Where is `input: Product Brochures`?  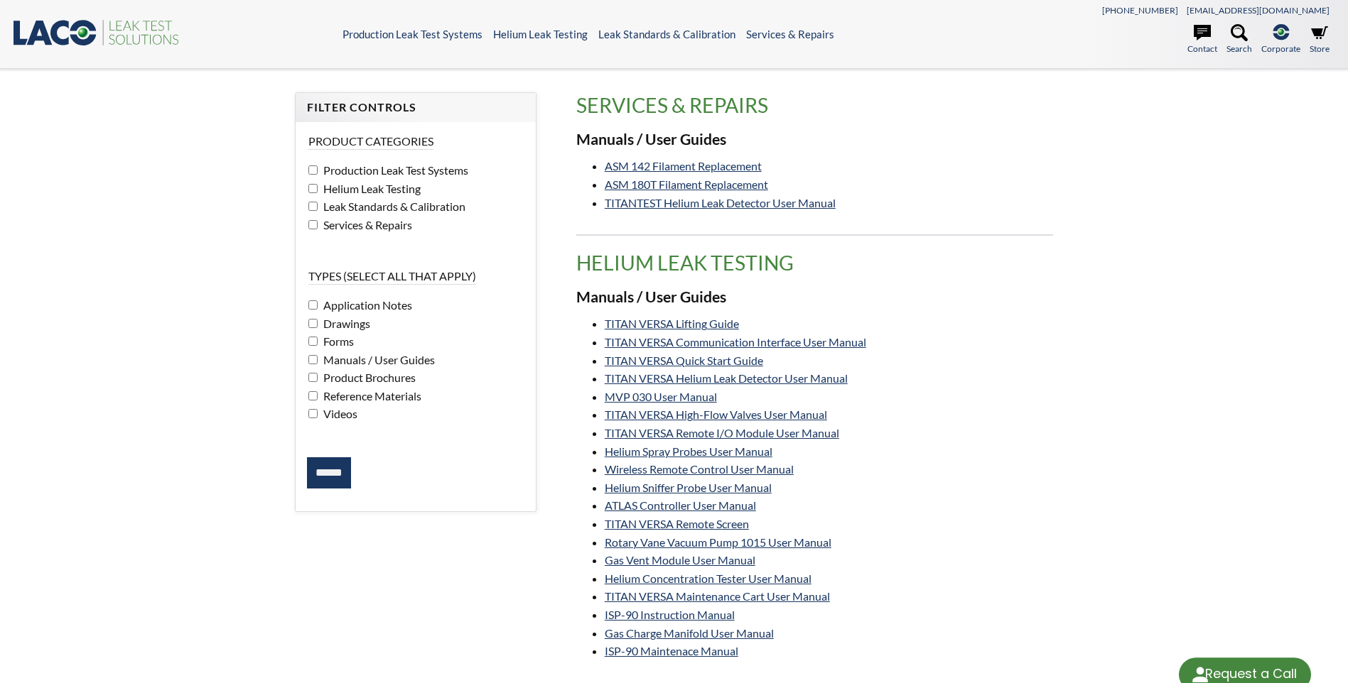
input: Product Brochures is located at coordinates (313, 377).